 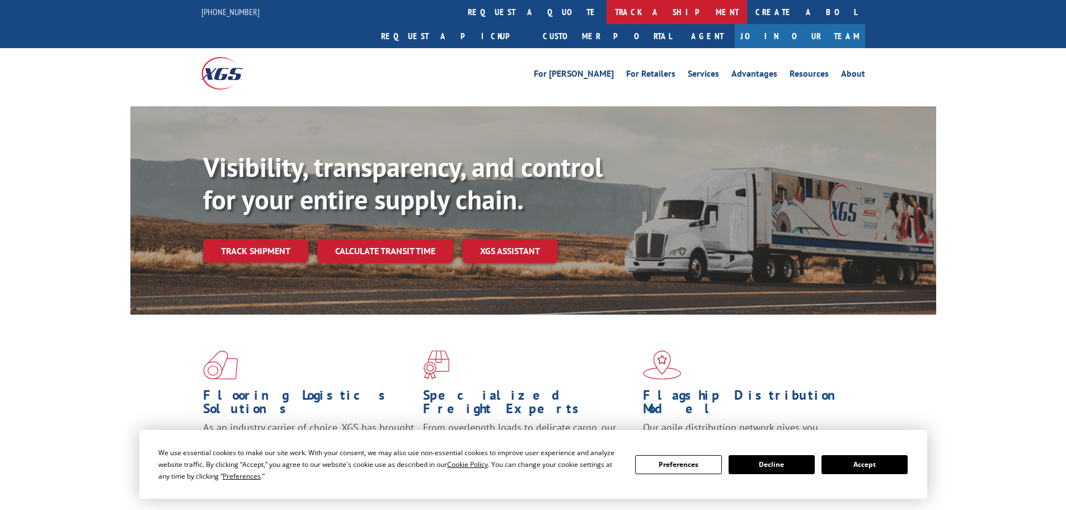 What do you see at coordinates (529, 404) in the screenshot?
I see `h1: Specialized Freight Experts` at bounding box center [529, 404].